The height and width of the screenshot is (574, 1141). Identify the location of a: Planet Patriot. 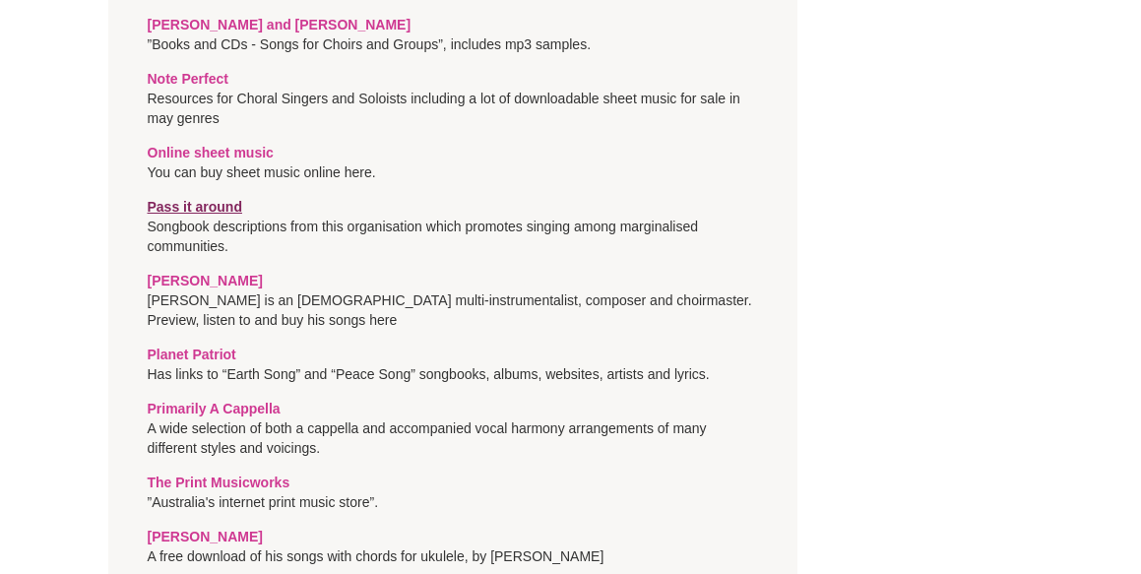
(192, 355).